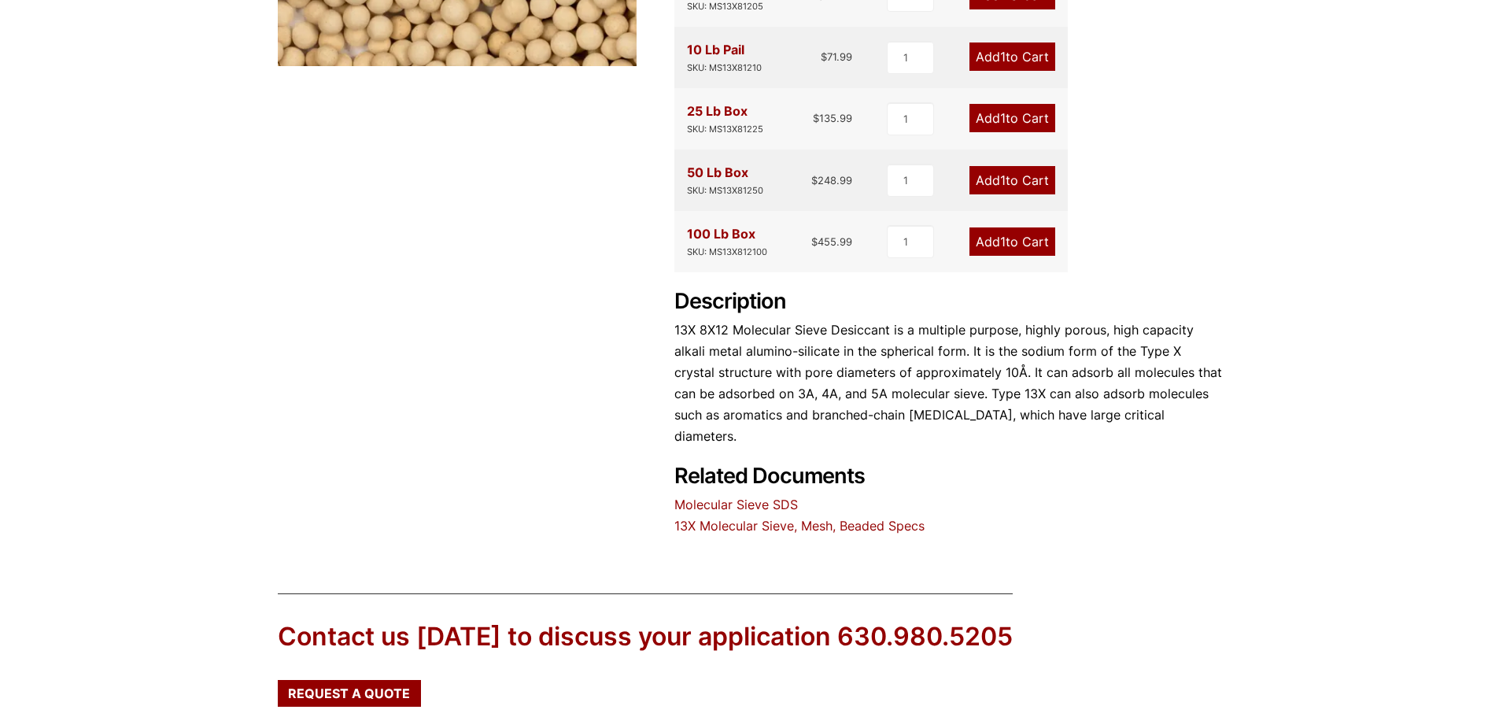 The image size is (1499, 717). What do you see at coordinates (724, 57) in the screenshot?
I see `div: 10 Lb Pail` at bounding box center [724, 57].